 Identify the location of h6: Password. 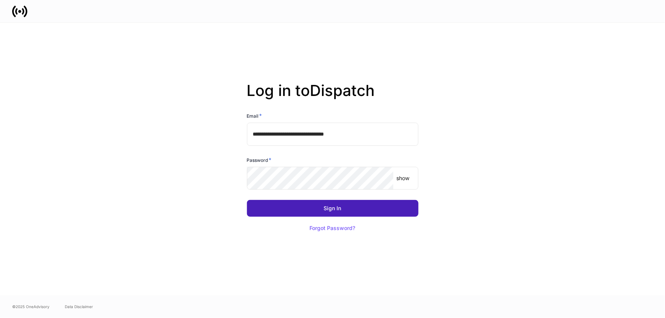
(259, 160).